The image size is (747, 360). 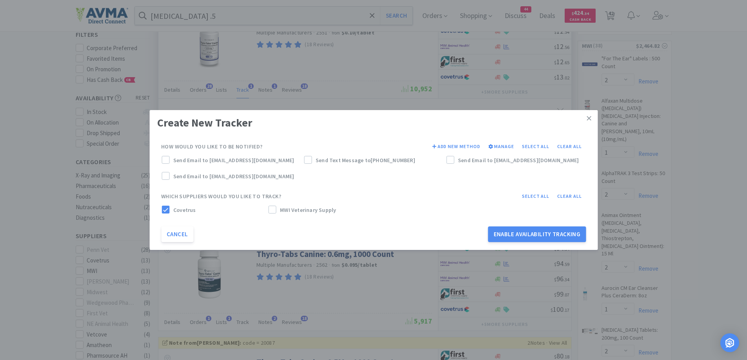 What do you see at coordinates (212, 147) in the screenshot?
I see `label: How would you like to be notified?` at bounding box center [212, 147].